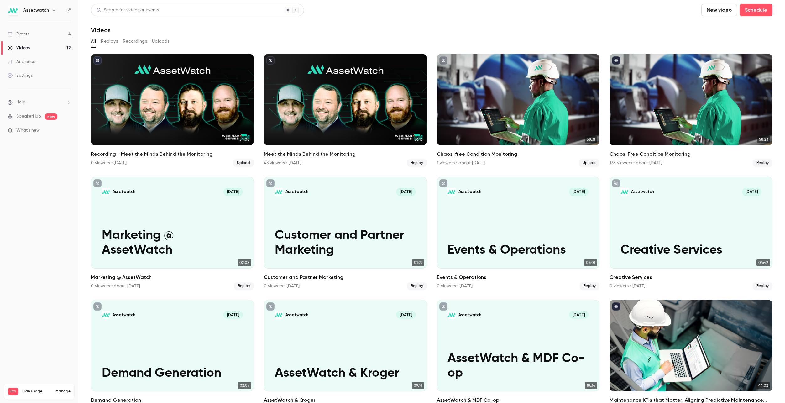 This screenshot has width=785, height=403. I want to click on span: 02:08, so click(244, 263).